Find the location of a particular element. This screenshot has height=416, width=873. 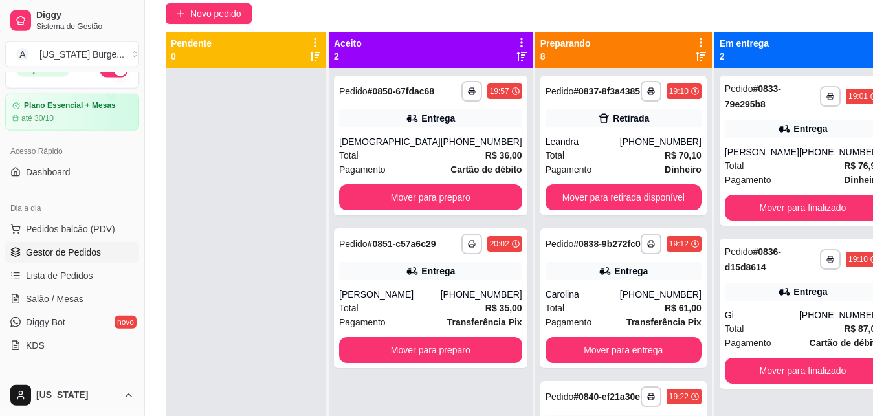

div: 19:22 is located at coordinates (679, 397).